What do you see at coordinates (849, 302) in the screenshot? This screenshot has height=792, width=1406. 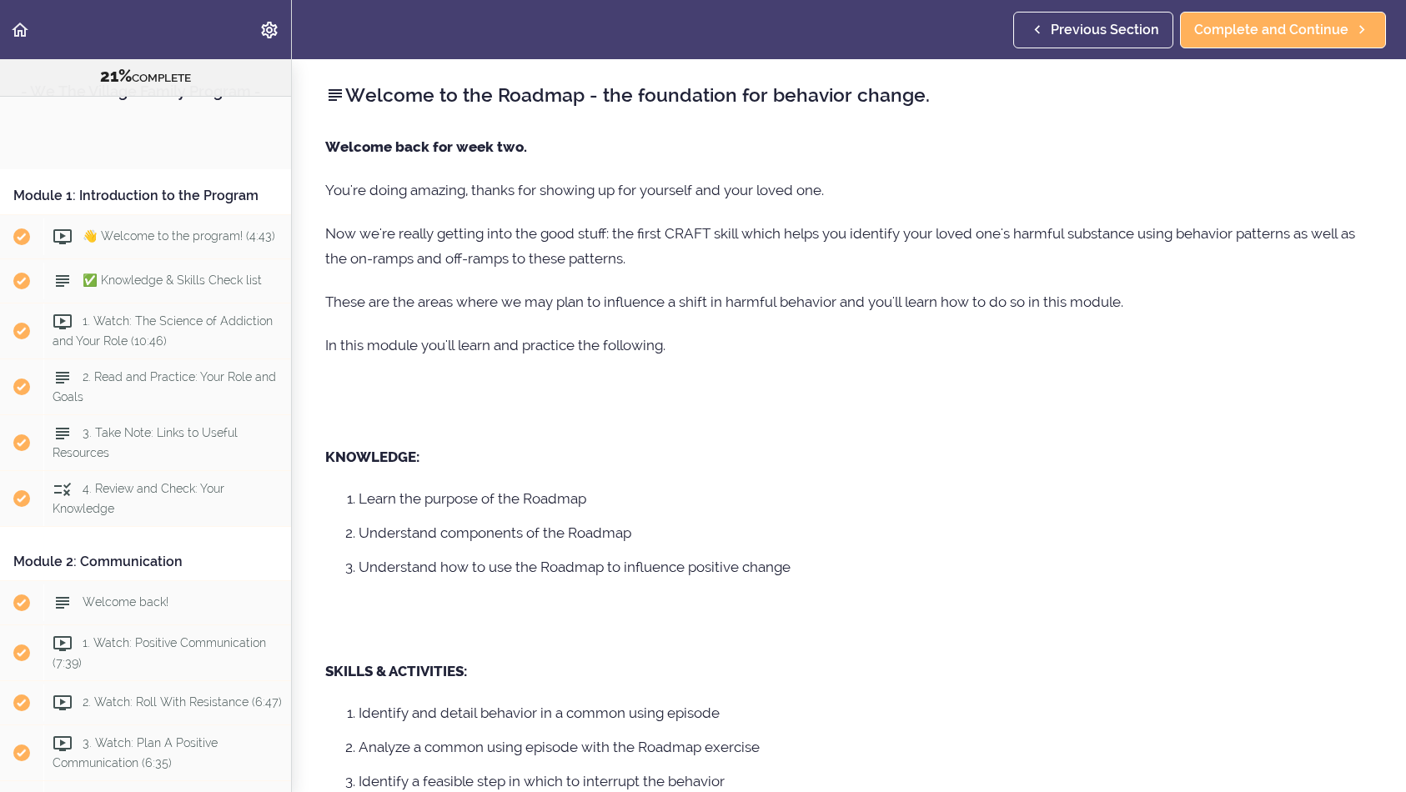 I see `p: These are the areas where we may plan to influence a shift in harmful behavior and you'll learn h...` at bounding box center [849, 302].